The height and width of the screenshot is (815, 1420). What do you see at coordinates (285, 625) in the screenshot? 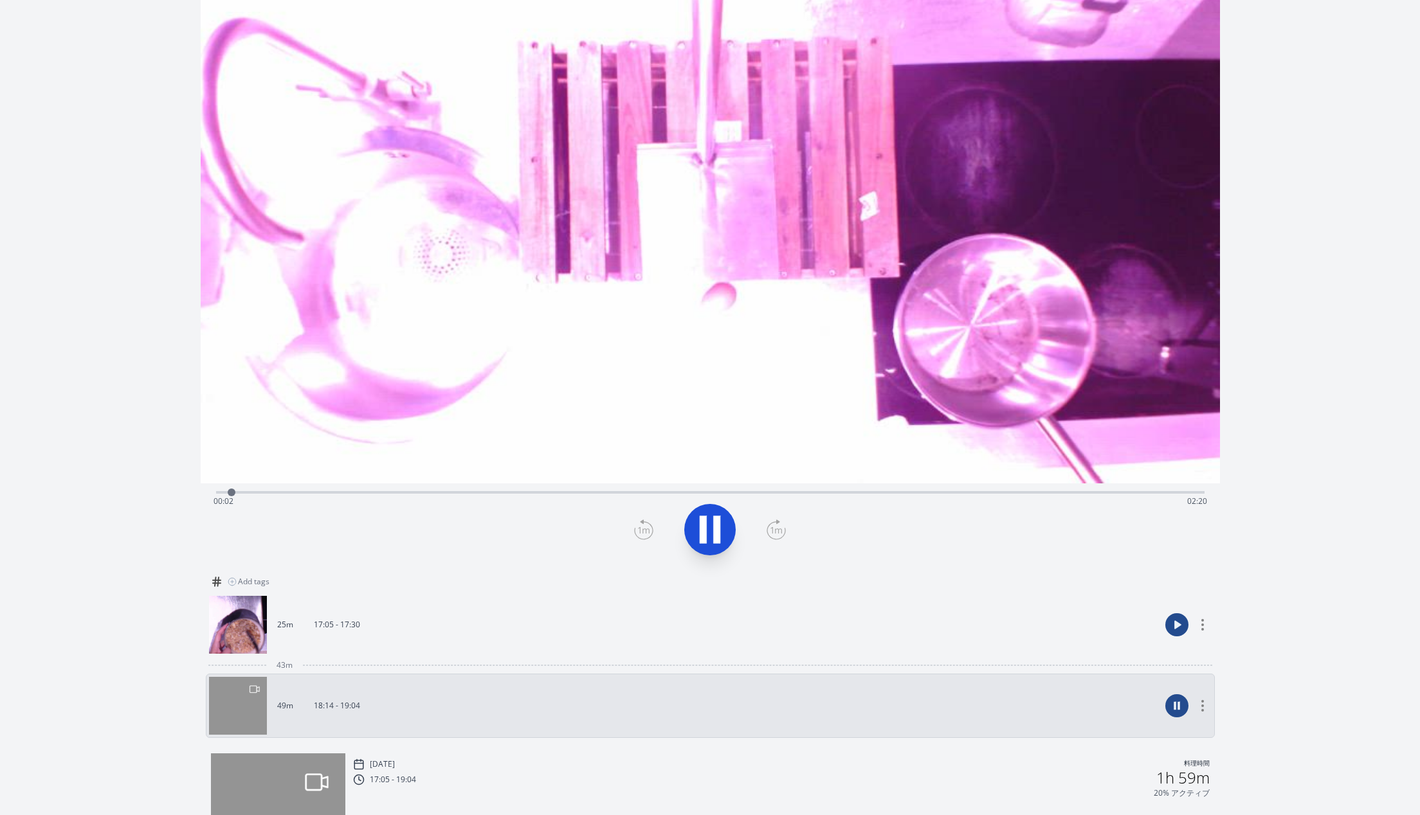
I see `p: 25m` at bounding box center [285, 625].